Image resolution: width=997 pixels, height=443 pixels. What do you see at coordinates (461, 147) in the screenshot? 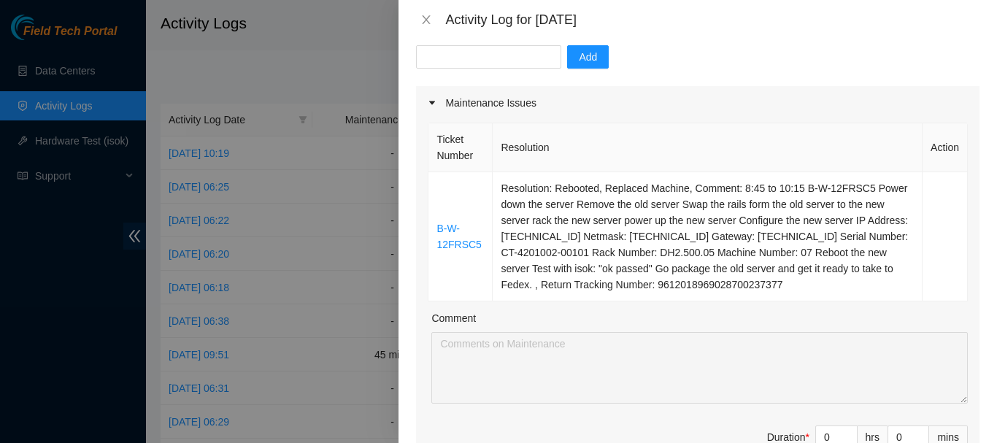
I see `th: Ticket Number` at bounding box center [461, 147].